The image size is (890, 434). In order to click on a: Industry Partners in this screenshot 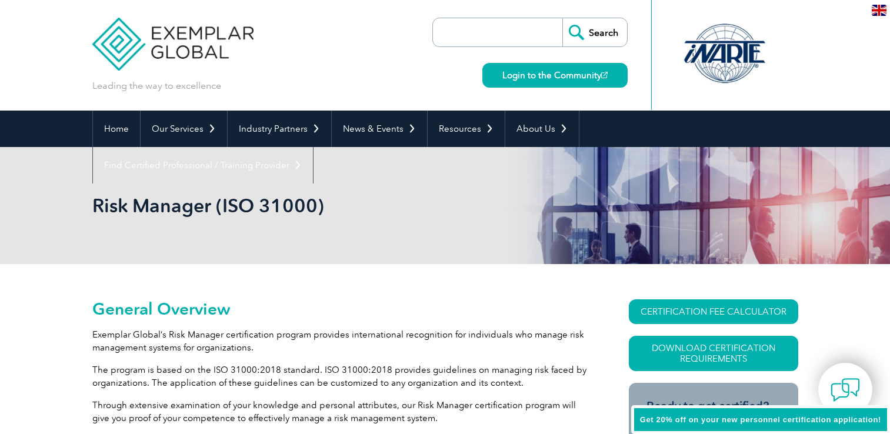, I will do `click(279, 129)`.